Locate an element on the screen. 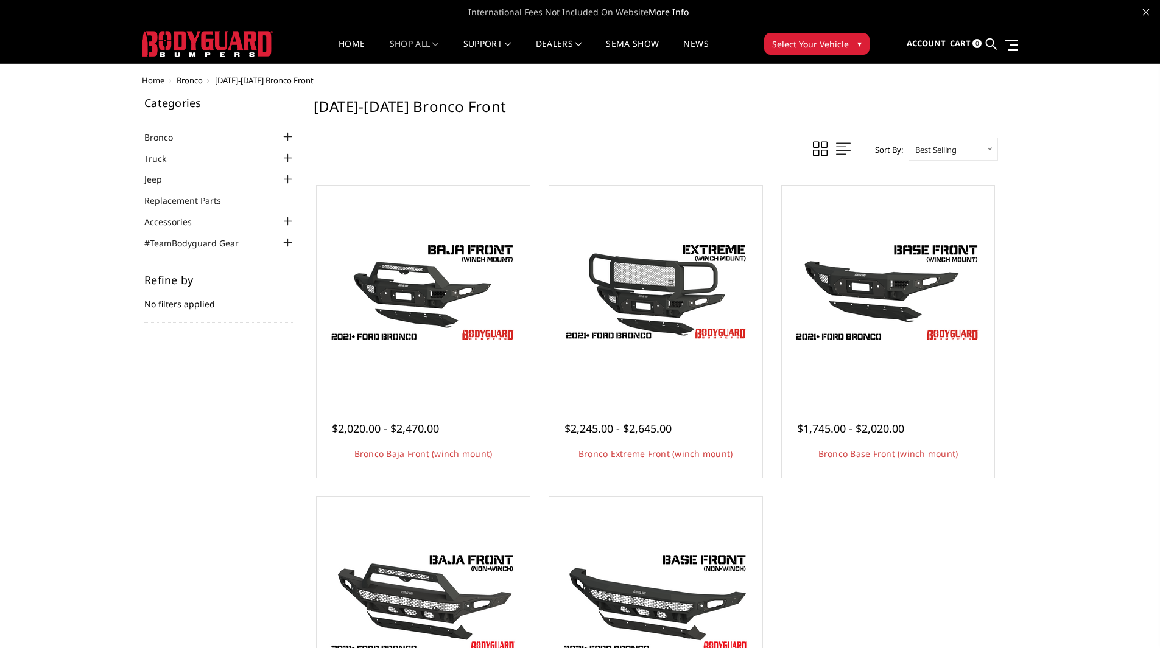 Image resolution: width=1160 pixels, height=648 pixels. a: Replacement Parts is located at coordinates (190, 200).